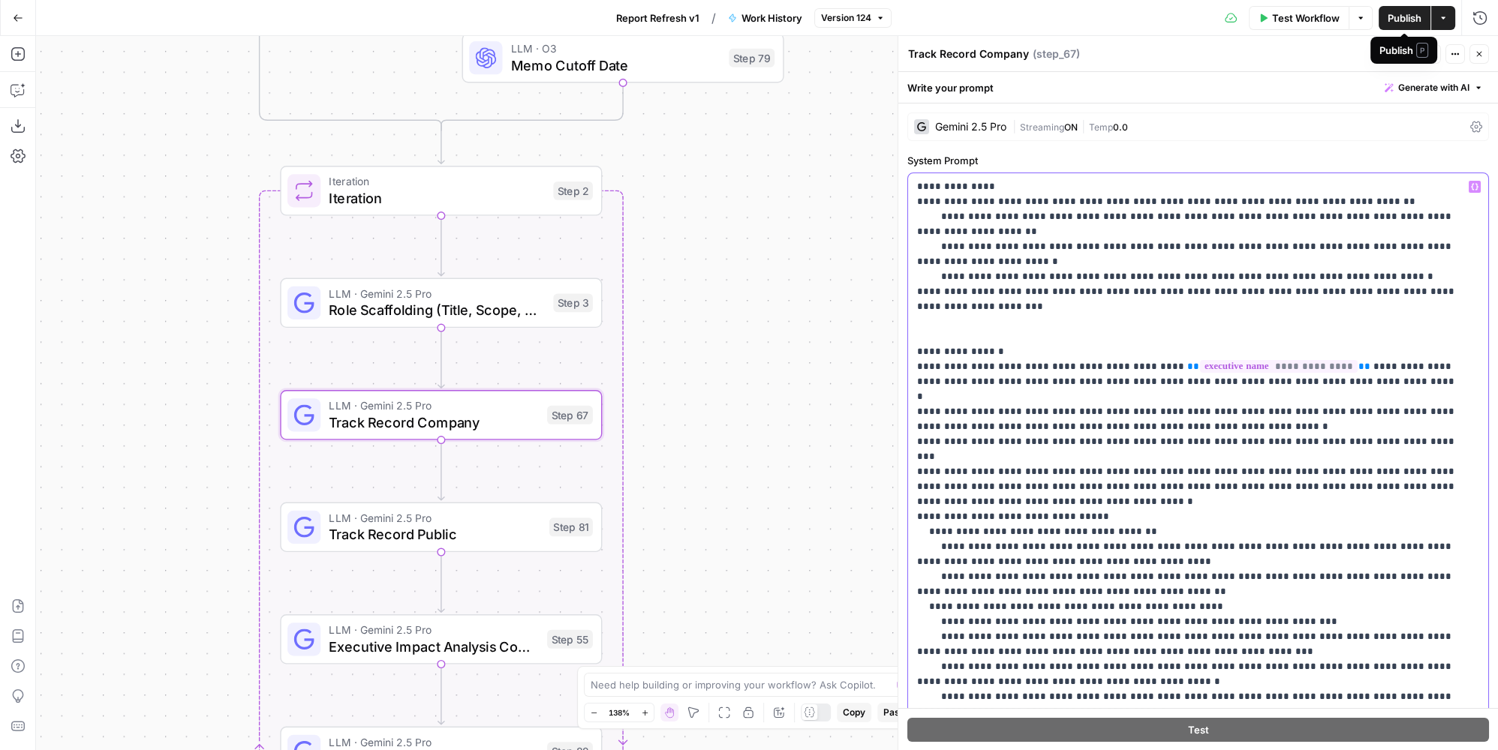  Describe the element at coordinates (1198, 161) in the screenshot. I see `label: System Prompt` at that location.